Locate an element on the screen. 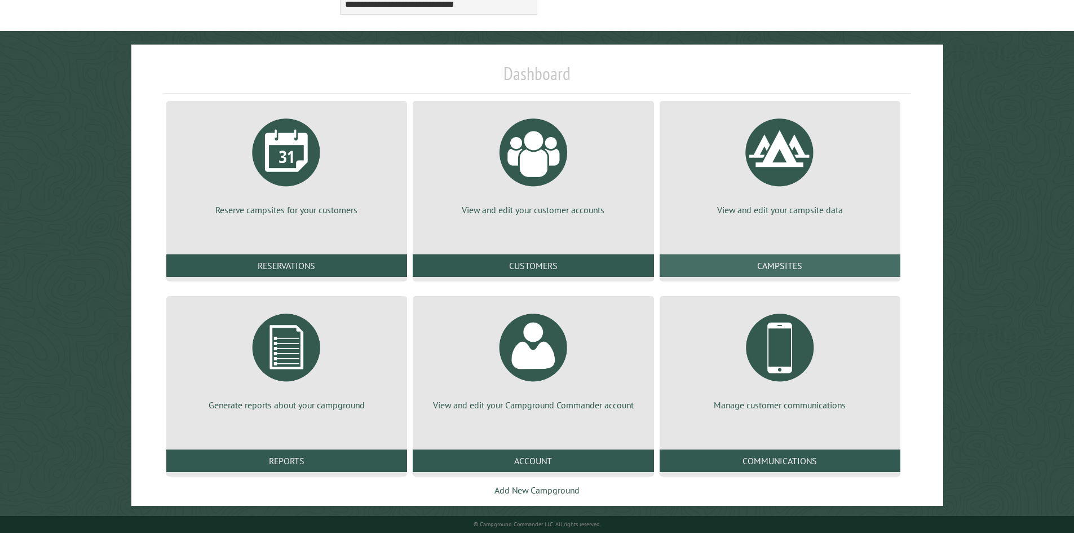 The height and width of the screenshot is (533, 1074). a: Reservations is located at coordinates (286, 266).